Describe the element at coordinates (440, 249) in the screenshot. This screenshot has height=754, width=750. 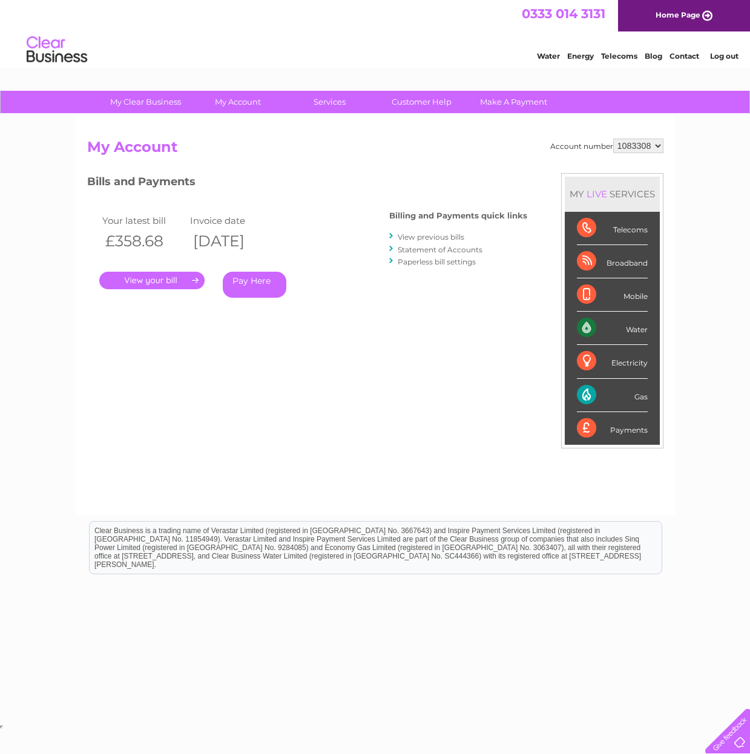
I see `a: Statement of Accounts` at that location.